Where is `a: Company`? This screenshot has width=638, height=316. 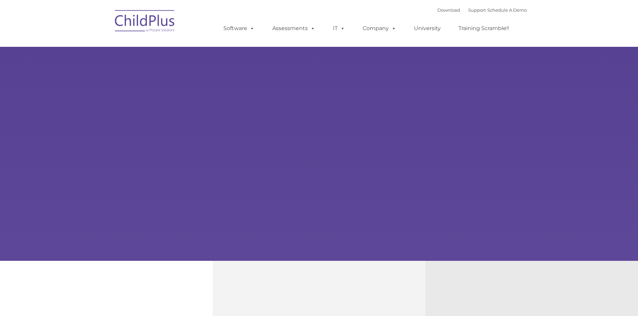 a: Company is located at coordinates (379, 28).